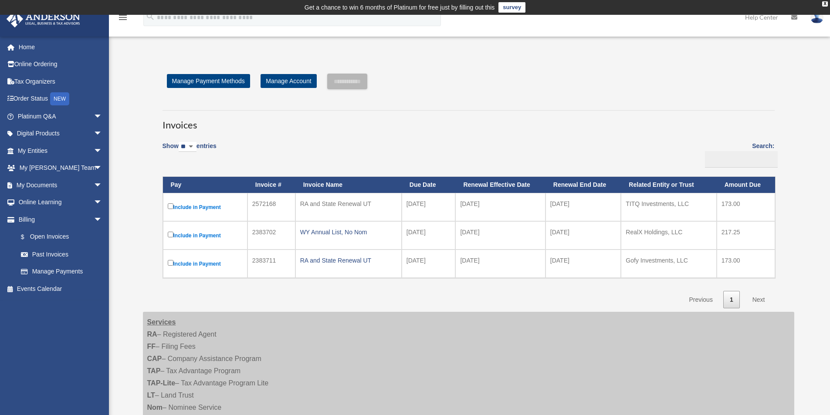  I want to click on th: Related Entity or Trust: activate to sort column ascending, so click(668, 185).